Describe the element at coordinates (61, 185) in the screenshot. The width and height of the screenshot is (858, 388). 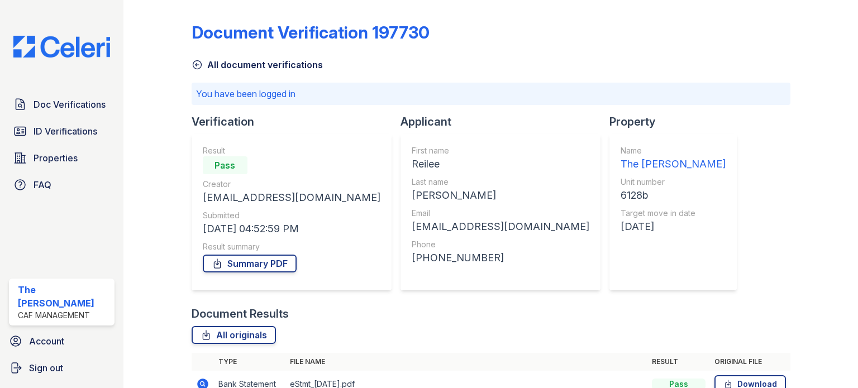
I see `a: FAQ` at that location.